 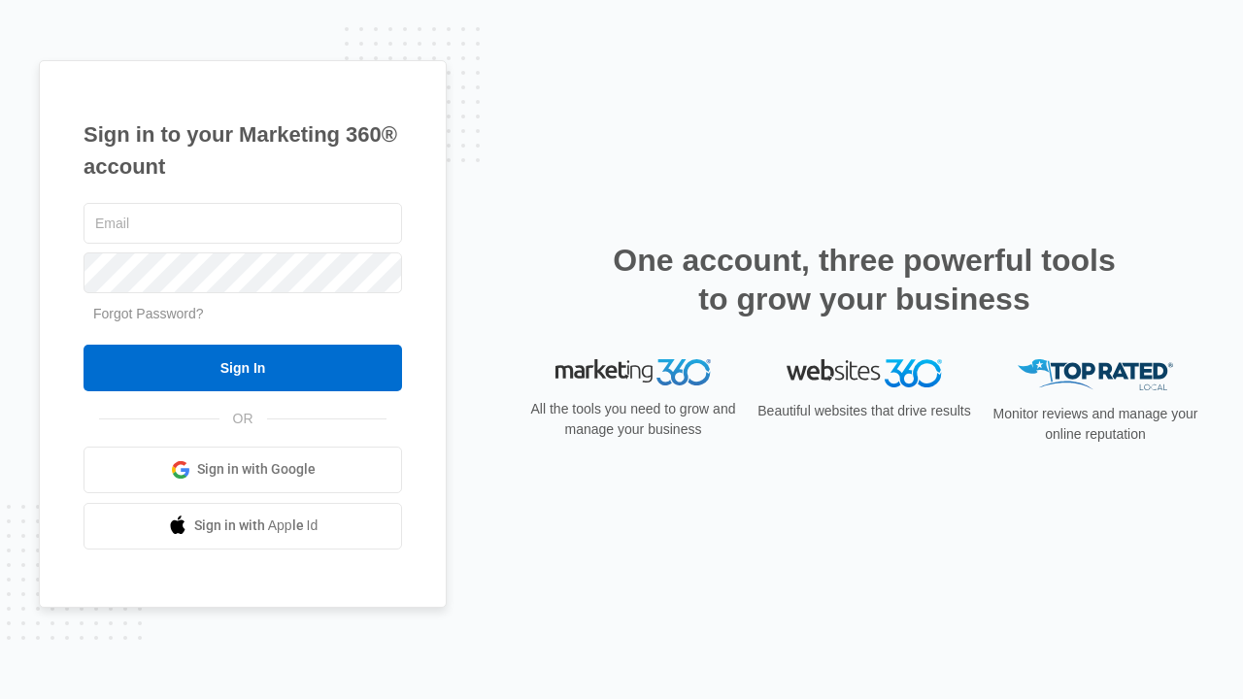 What do you see at coordinates (243, 419) in the screenshot?
I see `span: OR` at bounding box center [243, 419].